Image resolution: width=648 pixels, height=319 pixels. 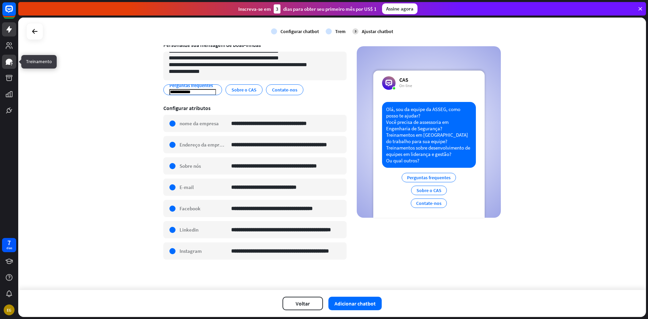 I want to click on button: Voltar, so click(x=303, y=303).